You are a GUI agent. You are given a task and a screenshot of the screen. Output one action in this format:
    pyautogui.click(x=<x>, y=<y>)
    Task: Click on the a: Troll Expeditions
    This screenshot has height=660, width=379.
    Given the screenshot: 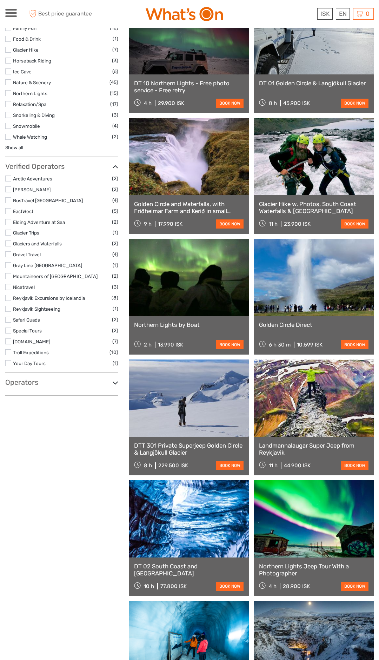 What is the action you would take?
    pyautogui.click(x=31, y=352)
    